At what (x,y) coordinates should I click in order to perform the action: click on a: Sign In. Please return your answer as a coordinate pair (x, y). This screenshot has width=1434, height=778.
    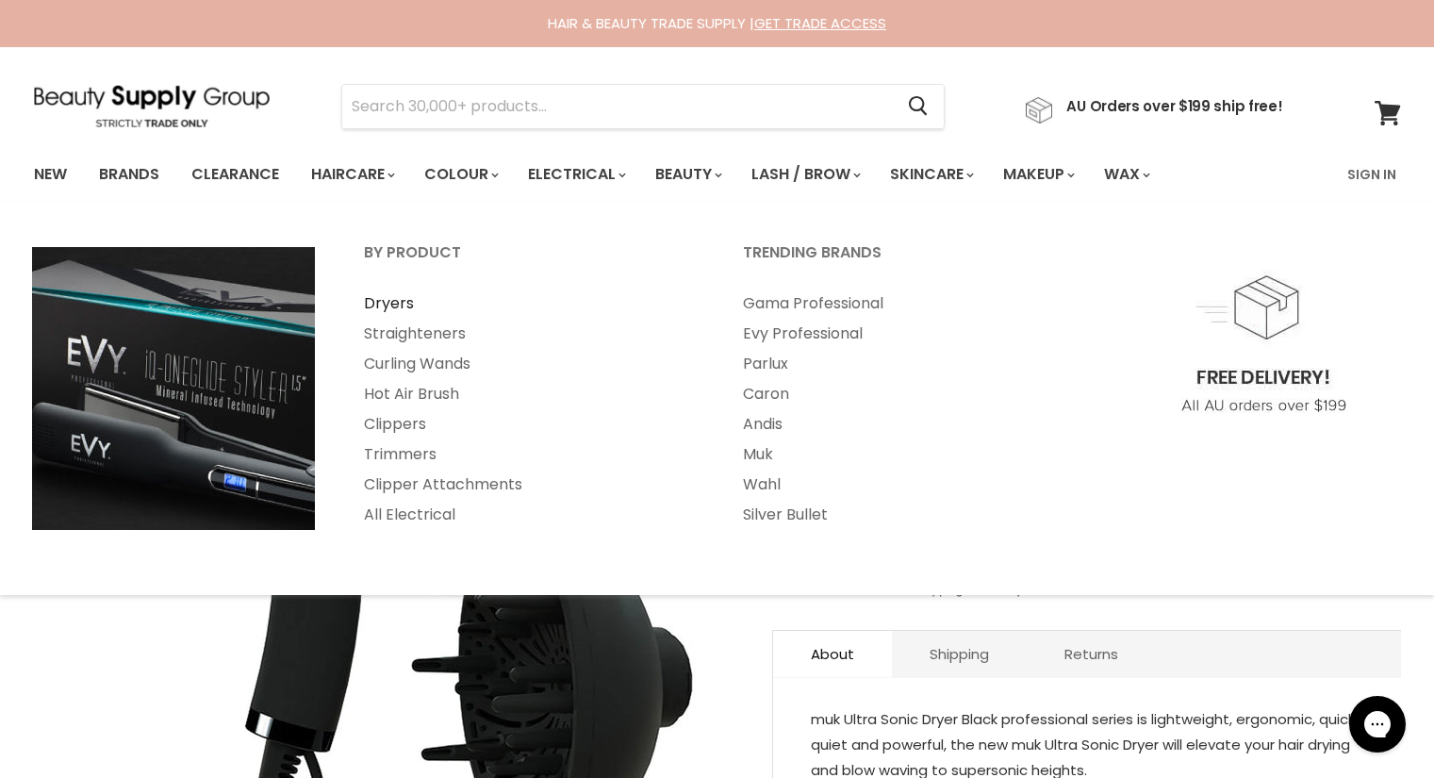
    Looking at the image, I should click on (1372, 174).